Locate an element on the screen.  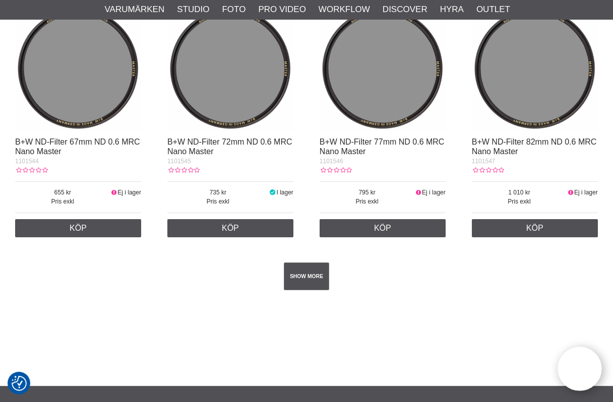
a: Discover is located at coordinates (405, 10).